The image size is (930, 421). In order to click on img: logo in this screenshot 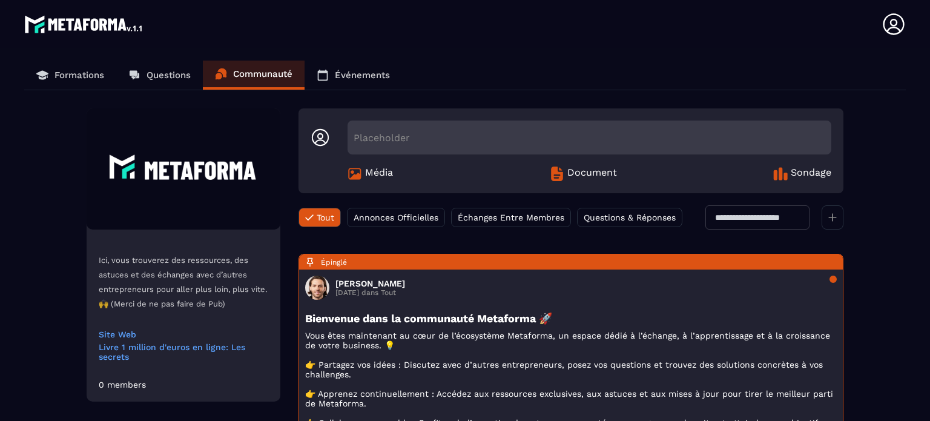, I will do `click(84, 24)`.